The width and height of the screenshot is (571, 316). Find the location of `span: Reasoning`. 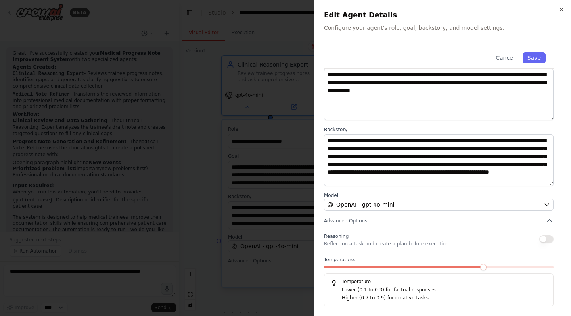

span: Reasoning is located at coordinates (336, 236).